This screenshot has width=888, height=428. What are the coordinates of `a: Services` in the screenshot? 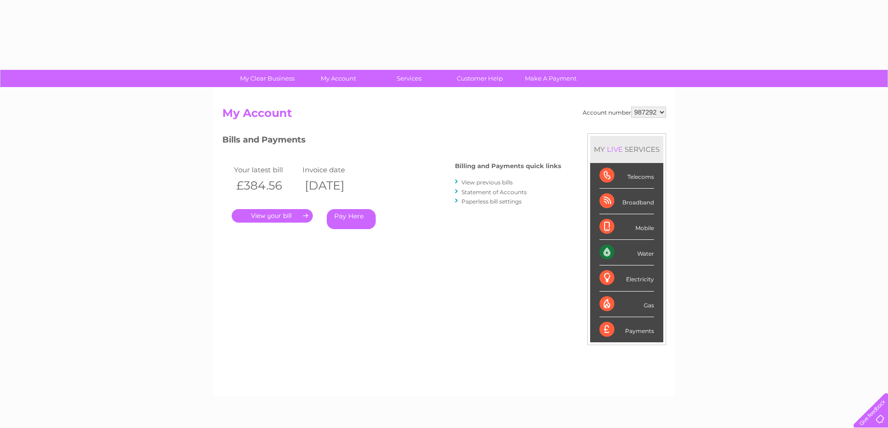 It's located at (409, 78).